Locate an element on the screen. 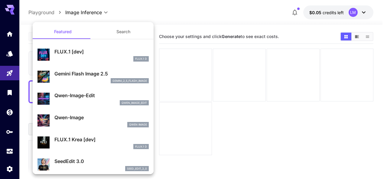 This screenshot has width=387, height=179. button: Featured is located at coordinates (63, 32).